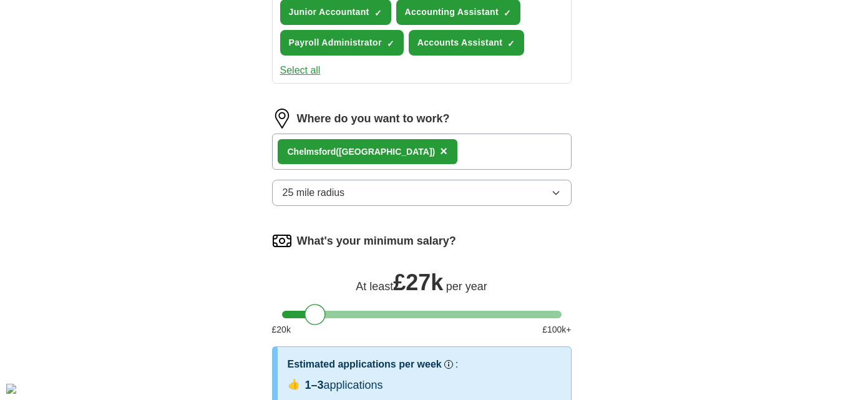 The width and height of the screenshot is (843, 400). Describe the element at coordinates (314, 385) in the screenshot. I see `span: 1–3` at that location.